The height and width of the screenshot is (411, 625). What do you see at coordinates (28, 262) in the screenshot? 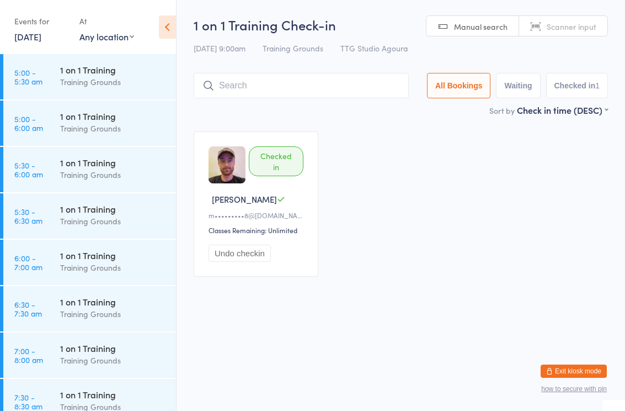
I see `time: 6:00 - 7:00 am` at bounding box center [28, 262].